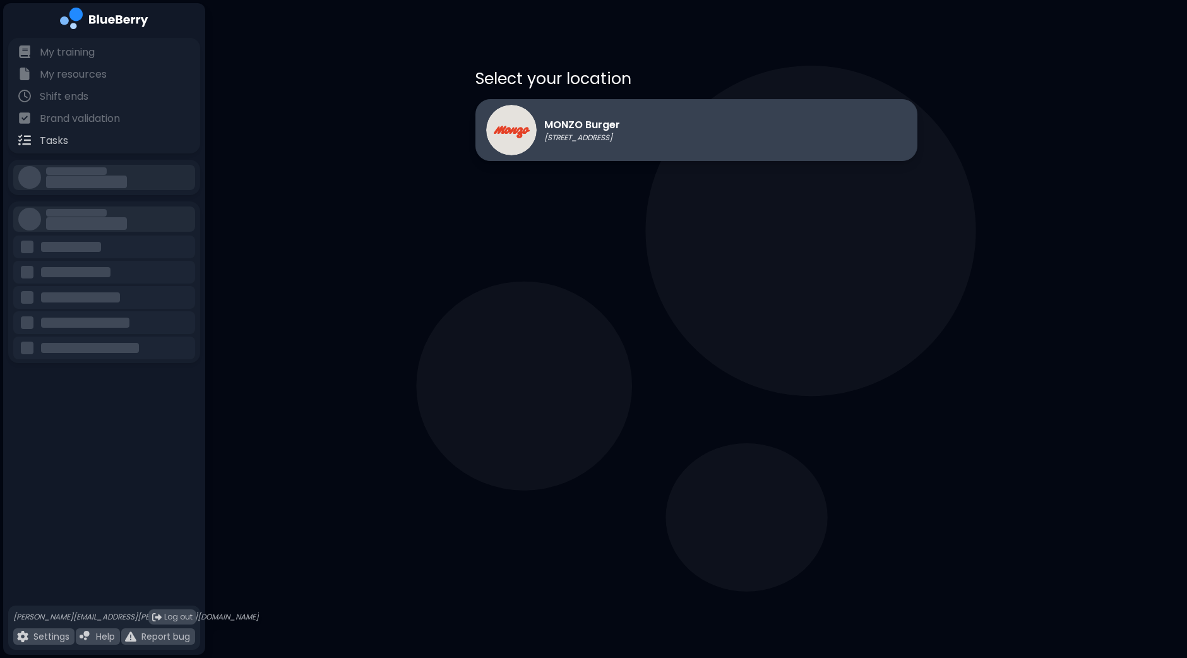  I want to click on p: Select your location, so click(696, 78).